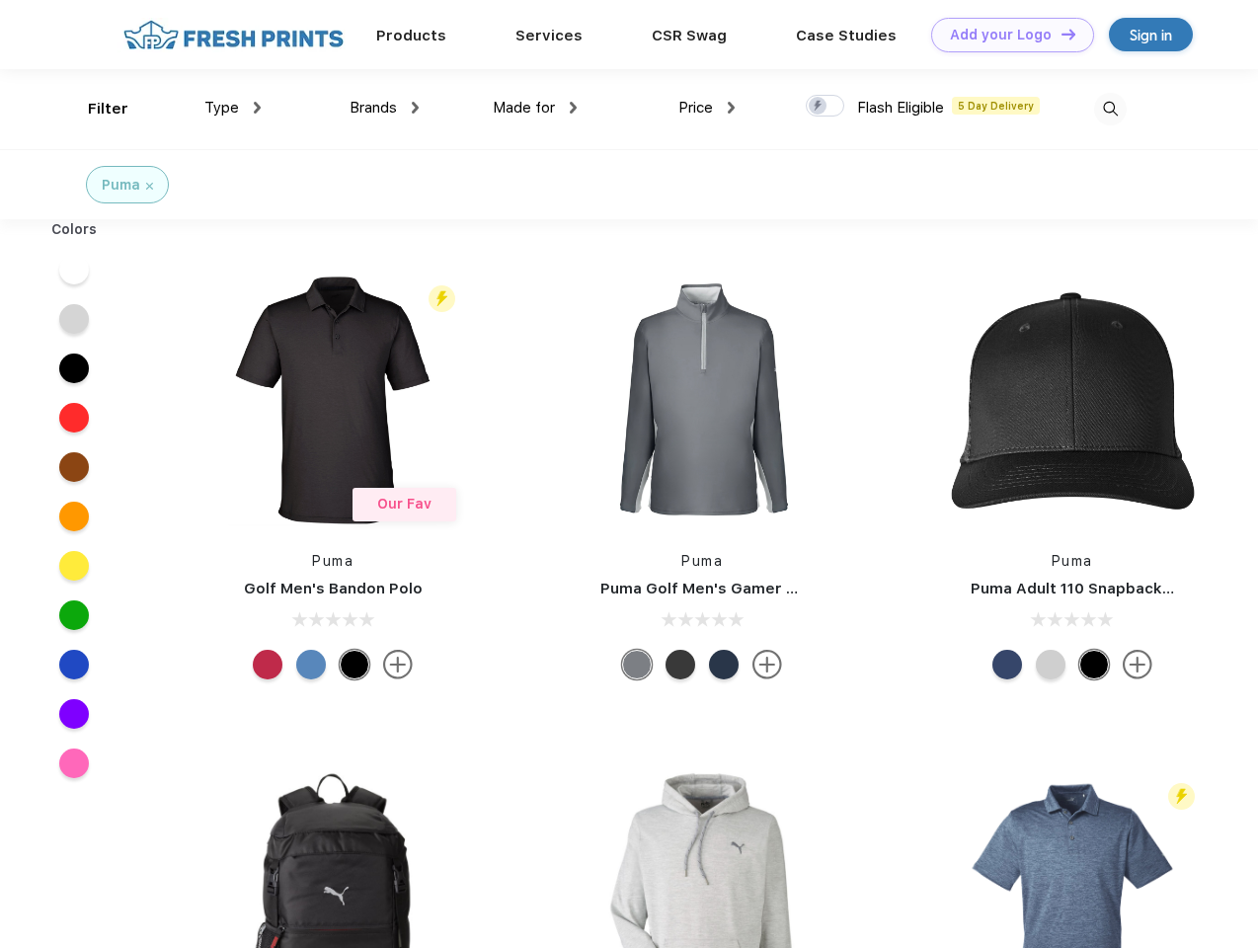 This screenshot has height=948, width=1258. What do you see at coordinates (373, 108) in the screenshot?
I see `span: Brands` at bounding box center [373, 108].